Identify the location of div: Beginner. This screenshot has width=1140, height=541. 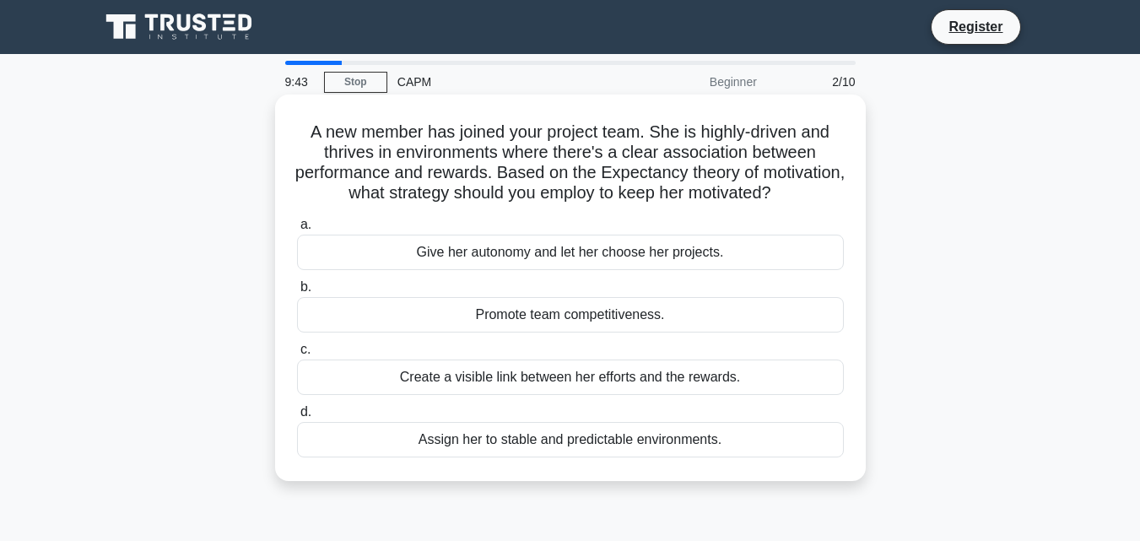
(692, 82).